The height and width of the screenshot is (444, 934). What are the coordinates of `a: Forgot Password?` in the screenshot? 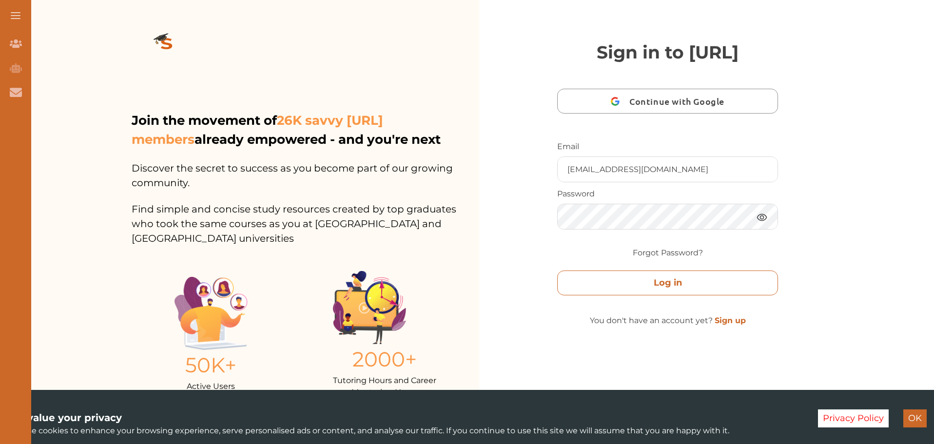 It's located at (668, 253).